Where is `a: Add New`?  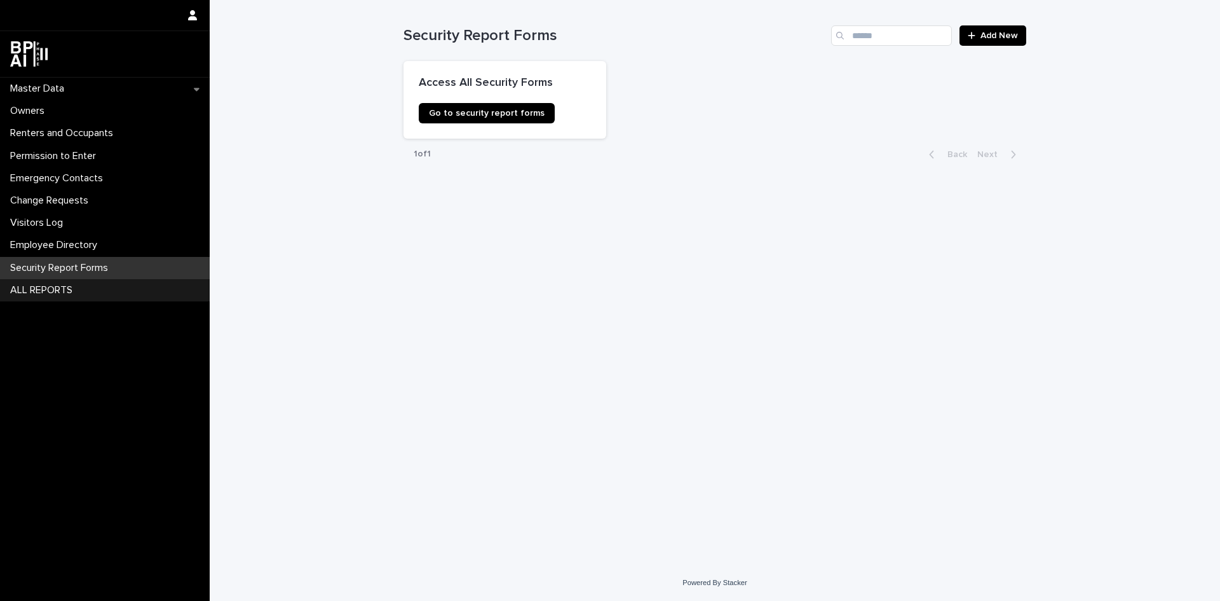
a: Add New is located at coordinates (993, 36).